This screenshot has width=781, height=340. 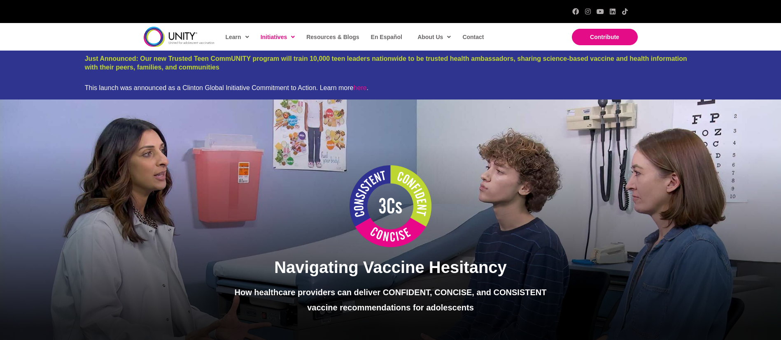 I want to click on a: Facebook, so click(x=575, y=12).